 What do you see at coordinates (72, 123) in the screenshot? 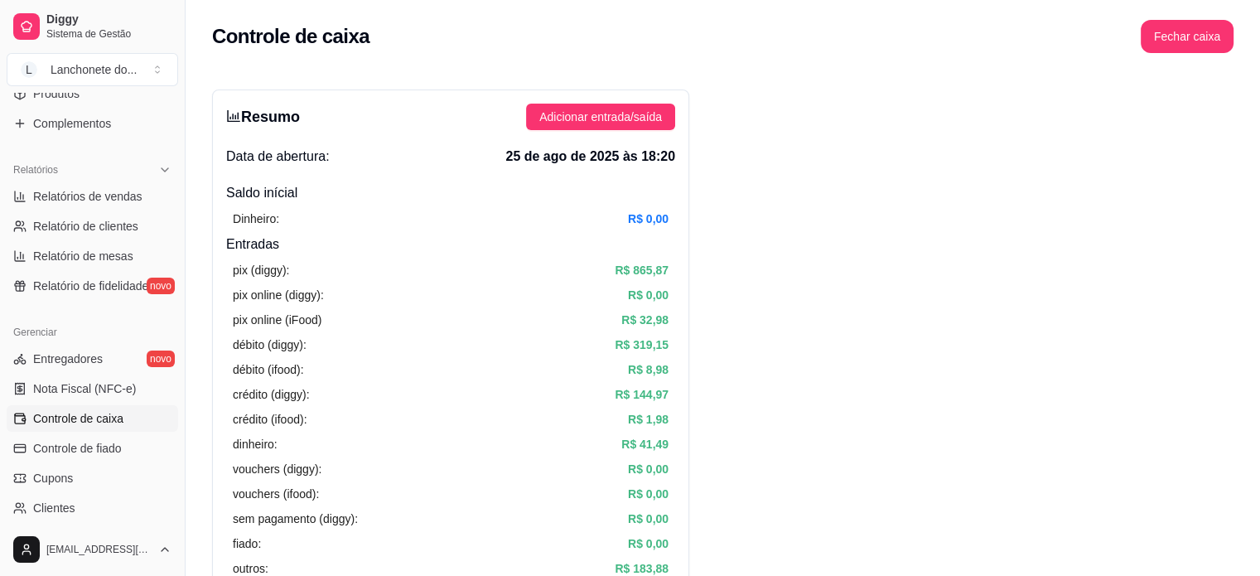
I see `span: Complementos` at bounding box center [72, 123].